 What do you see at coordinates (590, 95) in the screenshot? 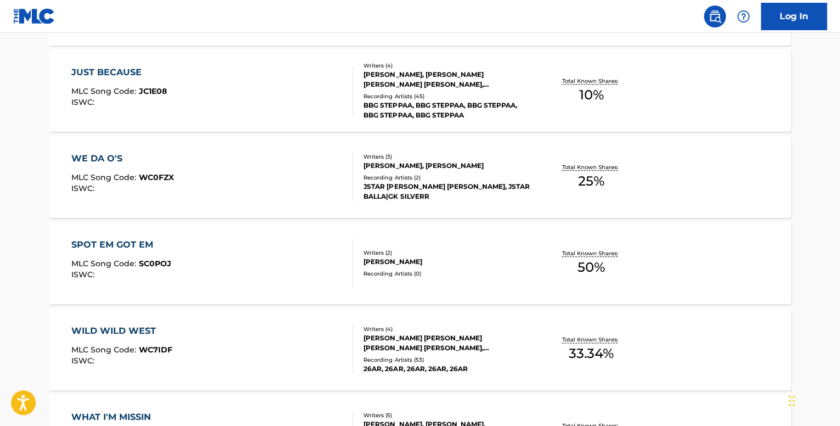
I see `span: 10 %` at bounding box center [590, 95].